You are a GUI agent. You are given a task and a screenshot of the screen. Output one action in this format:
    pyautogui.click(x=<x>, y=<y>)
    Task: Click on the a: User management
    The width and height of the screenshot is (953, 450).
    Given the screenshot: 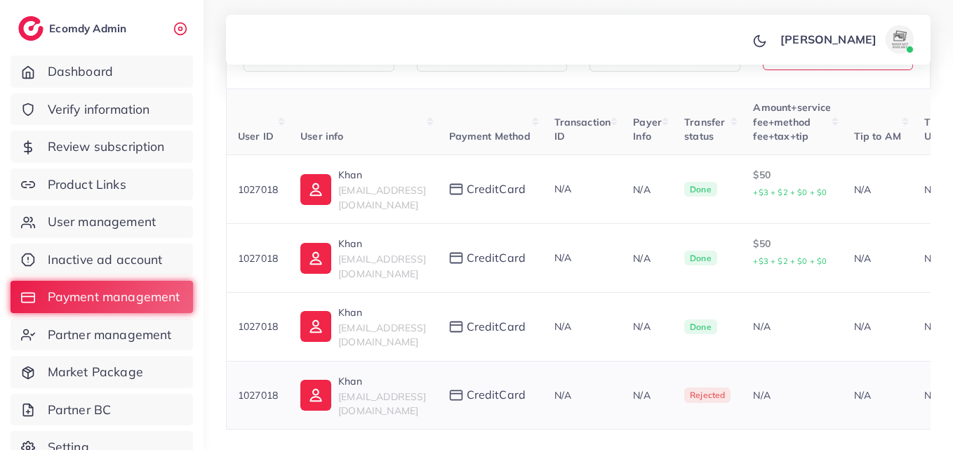 What is the action you would take?
    pyautogui.click(x=102, y=222)
    